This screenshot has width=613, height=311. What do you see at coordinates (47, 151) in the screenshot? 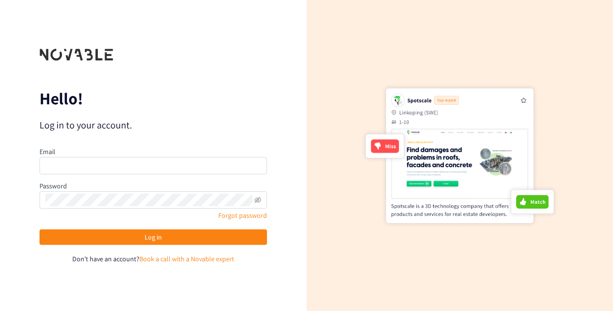
I see `label: Email` at bounding box center [47, 151].